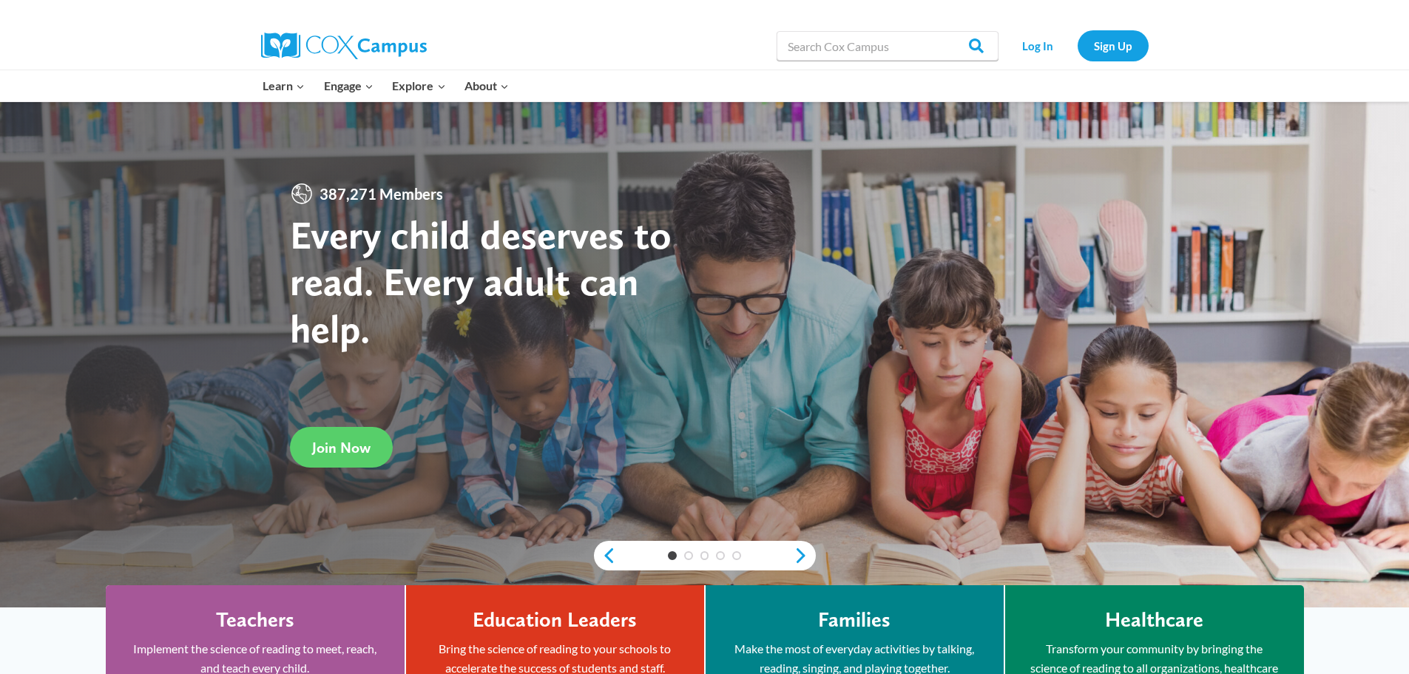 This screenshot has width=1409, height=674. What do you see at coordinates (481, 281) in the screenshot?
I see `strong: Every child deserves to read. Every adult can help.` at bounding box center [481, 281].